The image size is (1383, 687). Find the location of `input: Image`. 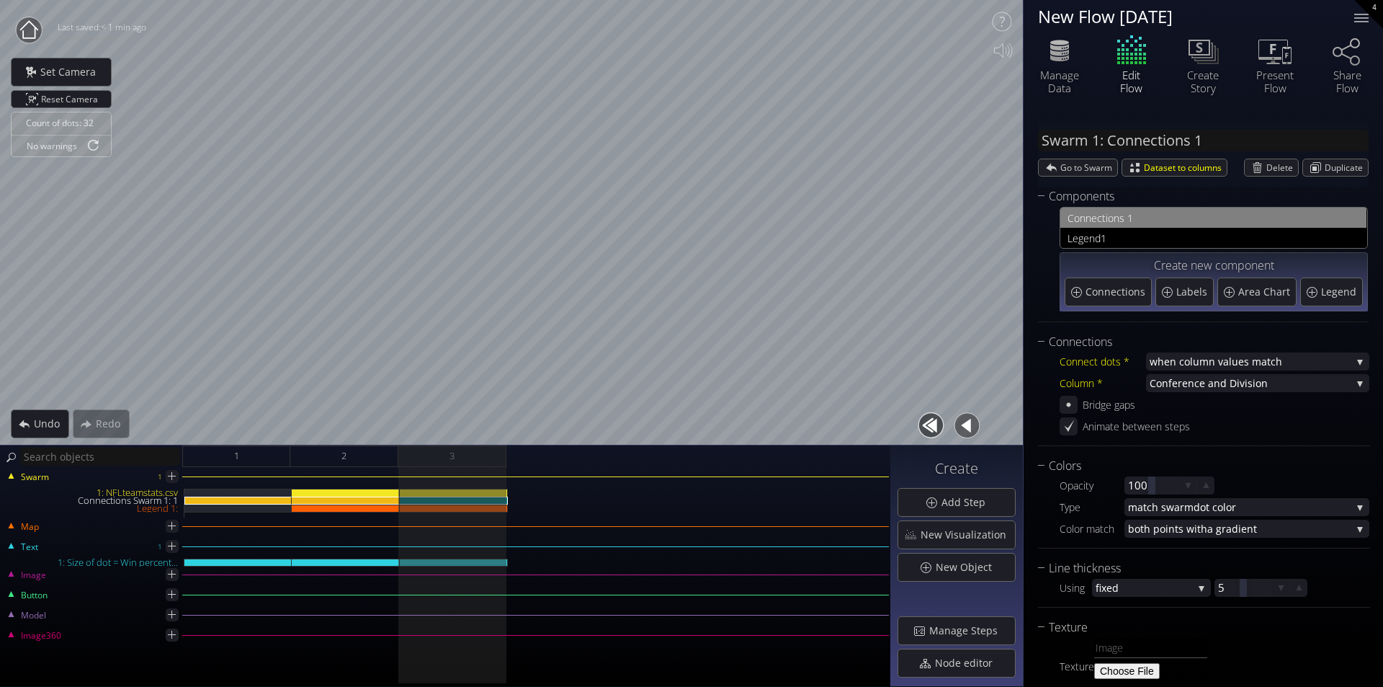

input: Image is located at coordinates (1150, 648).